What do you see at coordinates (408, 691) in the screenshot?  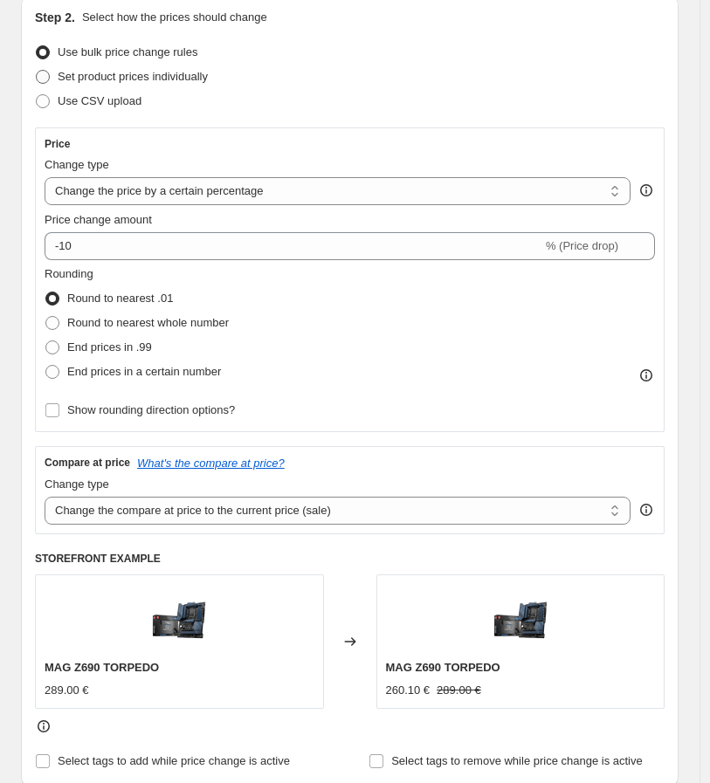 I see `div: 260.10 €` at bounding box center [408, 691].